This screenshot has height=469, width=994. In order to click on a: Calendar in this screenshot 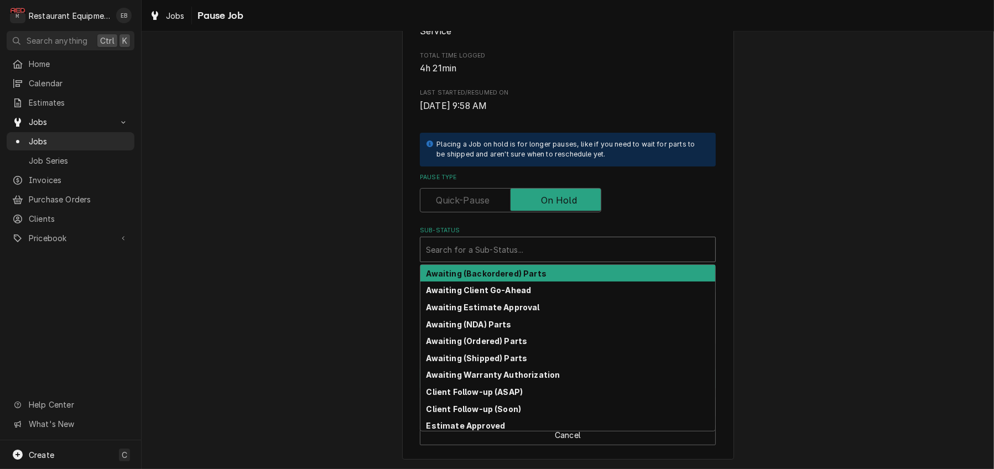, I will do `click(70, 83)`.